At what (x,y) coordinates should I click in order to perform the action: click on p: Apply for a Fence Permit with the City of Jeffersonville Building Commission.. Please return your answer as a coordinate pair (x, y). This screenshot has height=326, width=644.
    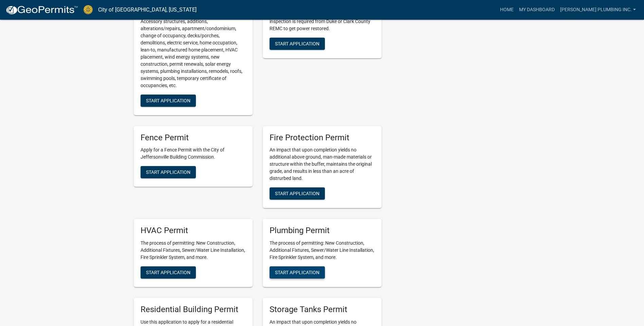
    Looking at the image, I should click on (193, 154).